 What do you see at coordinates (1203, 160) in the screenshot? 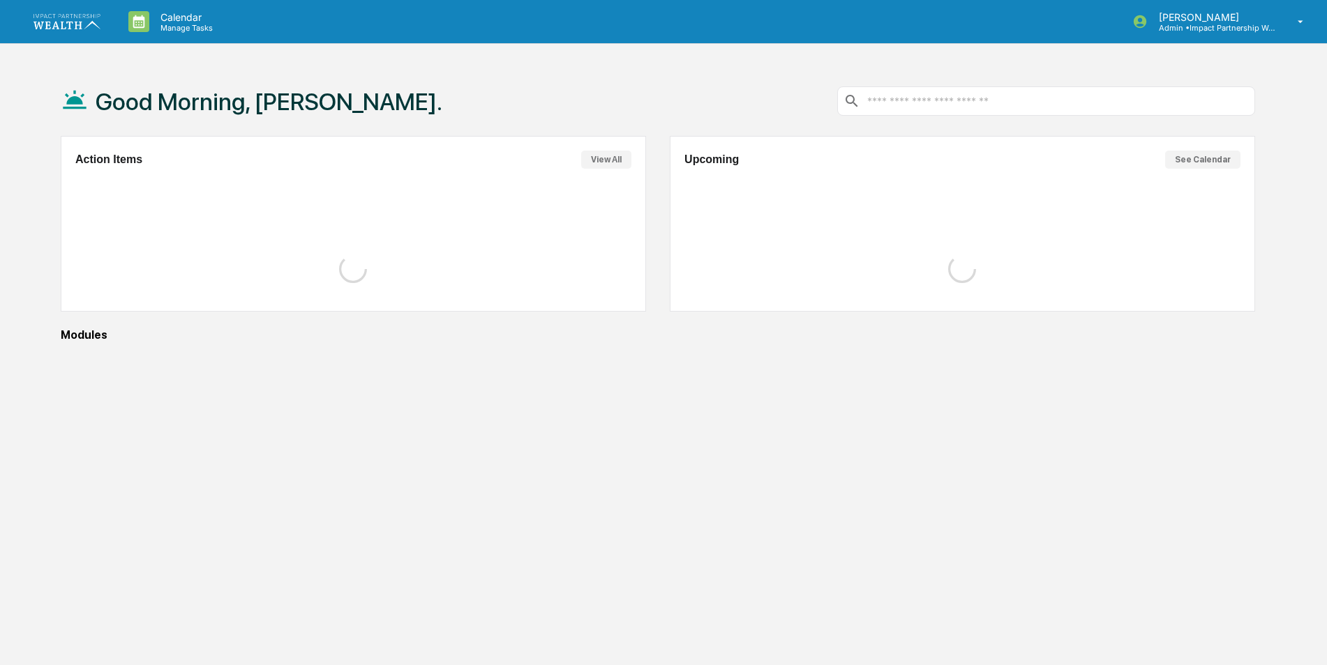
I see `button: See Calendar` at bounding box center [1203, 160].